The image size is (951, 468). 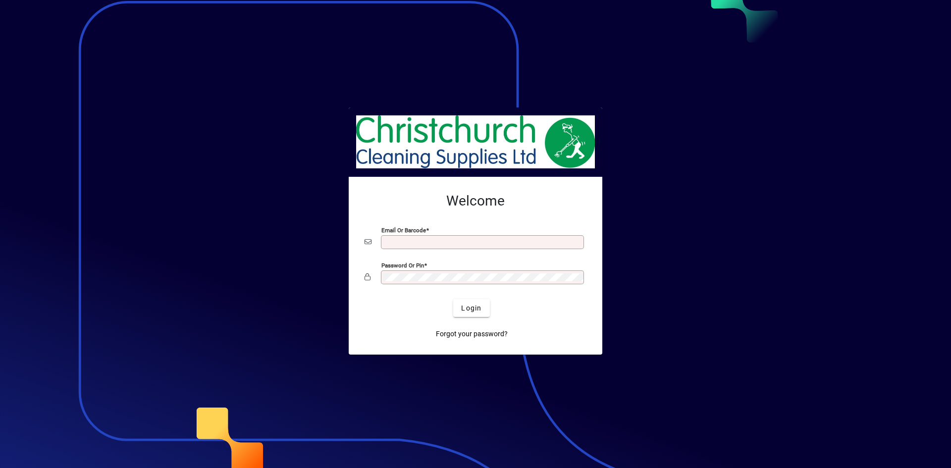 I want to click on a: Forgot your password?, so click(x=471, y=334).